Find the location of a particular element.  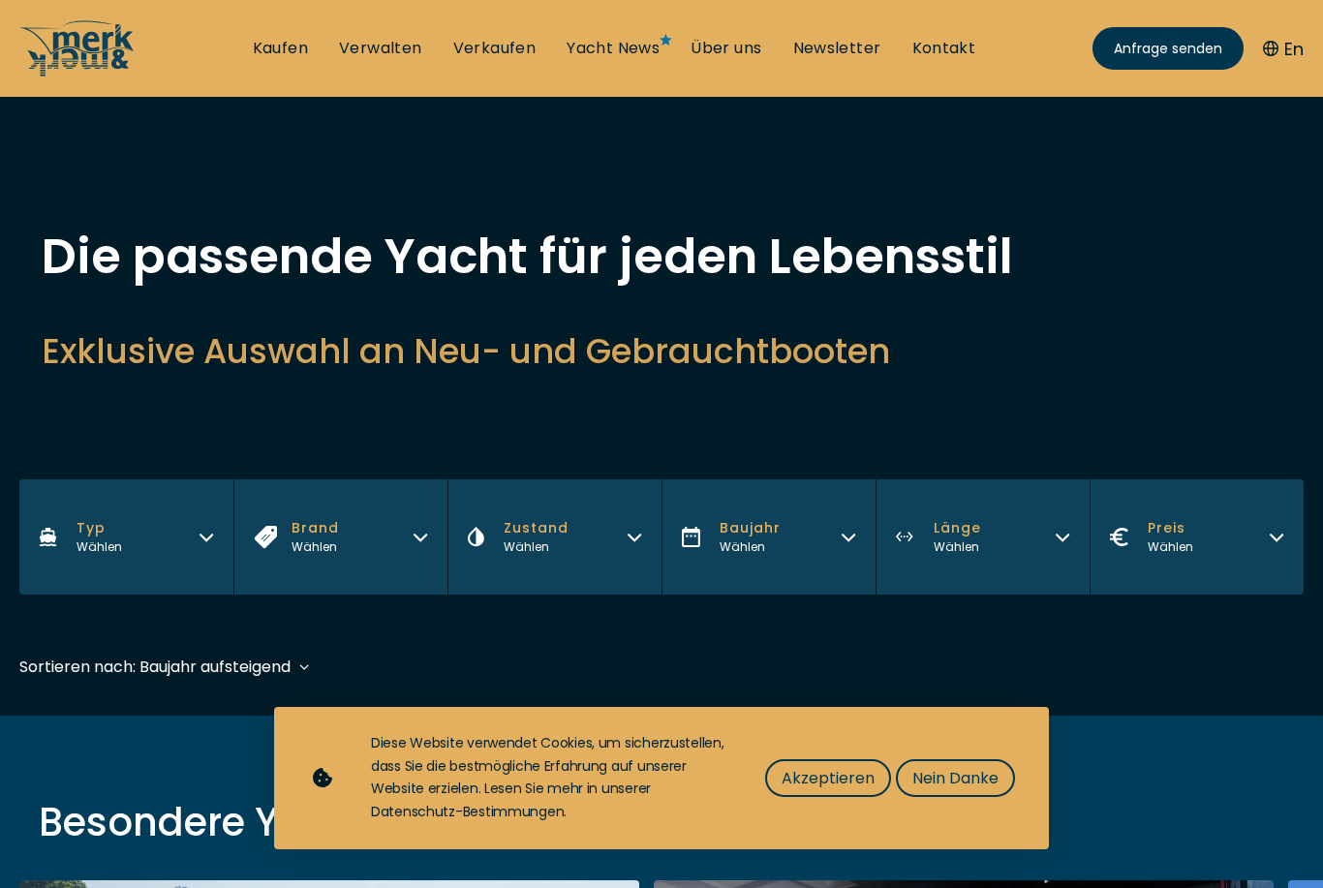

button: BrandWählen is located at coordinates (340, 536).